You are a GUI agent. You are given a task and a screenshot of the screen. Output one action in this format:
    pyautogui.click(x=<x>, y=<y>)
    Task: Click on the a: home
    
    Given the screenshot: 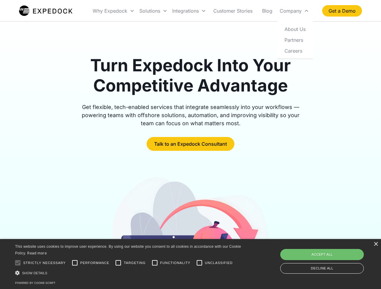 What is the action you would take?
    pyautogui.click(x=46, y=11)
    